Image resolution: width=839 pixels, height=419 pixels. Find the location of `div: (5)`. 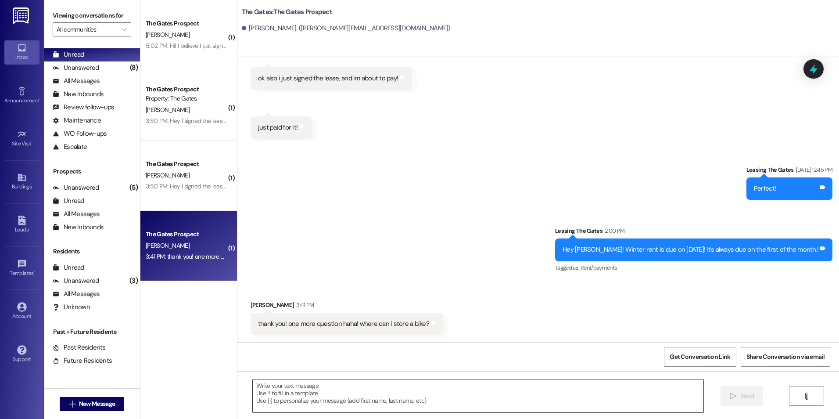

div: (5) is located at coordinates (133, 187).